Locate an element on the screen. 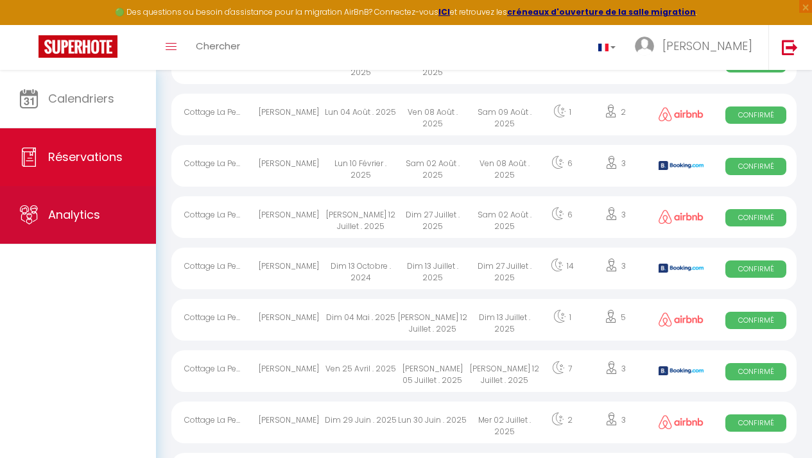  span: Chercher is located at coordinates (218, 46).